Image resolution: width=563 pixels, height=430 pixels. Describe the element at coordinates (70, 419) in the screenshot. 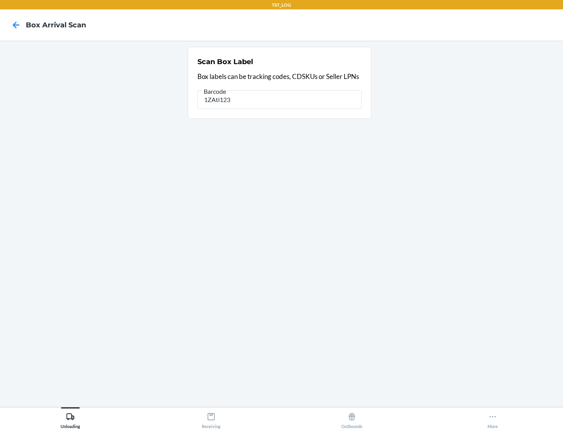

I see `div: Unloading` at that location.